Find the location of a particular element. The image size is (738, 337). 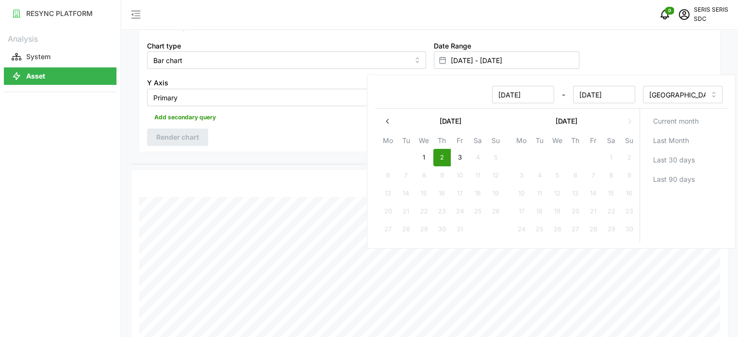

th: We is located at coordinates (557, 142).